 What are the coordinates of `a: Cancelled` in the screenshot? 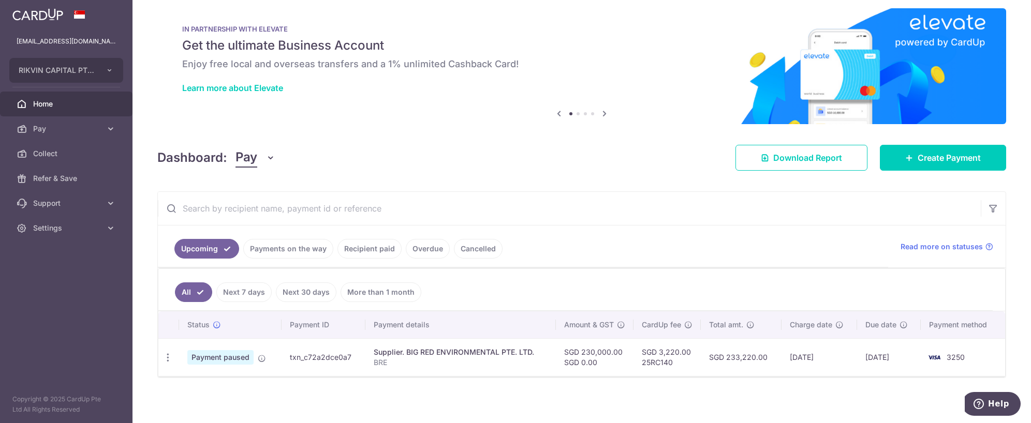 It's located at (478, 249).